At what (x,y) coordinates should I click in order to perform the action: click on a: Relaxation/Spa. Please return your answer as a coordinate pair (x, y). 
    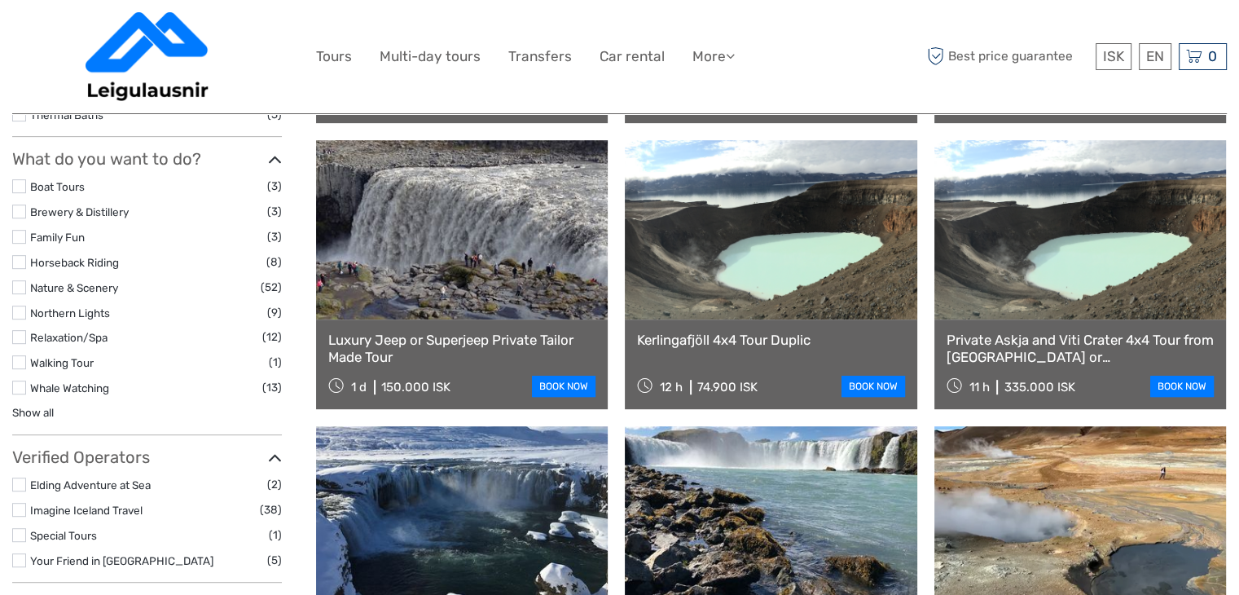
    Looking at the image, I should click on (68, 337).